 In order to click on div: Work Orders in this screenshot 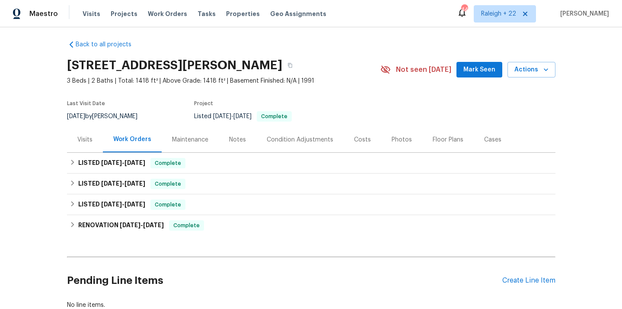, I will do `click(132, 139)`.